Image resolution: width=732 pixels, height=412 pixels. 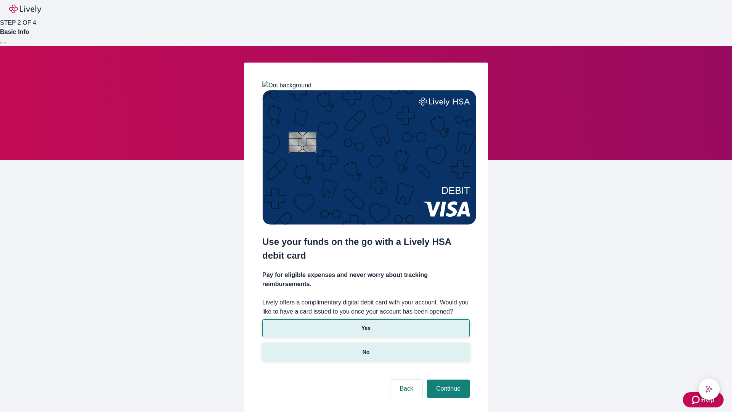 What do you see at coordinates (25, 9) in the screenshot?
I see `img: Lively` at bounding box center [25, 9].